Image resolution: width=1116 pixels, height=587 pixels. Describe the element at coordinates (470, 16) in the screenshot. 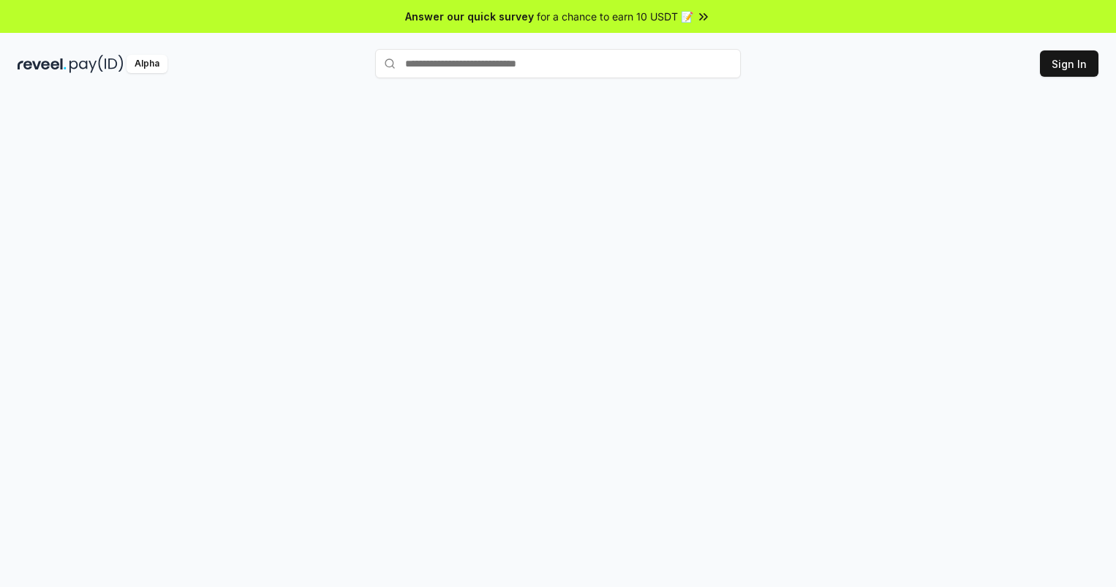

I see `span: Answer our quick survey` at that location.